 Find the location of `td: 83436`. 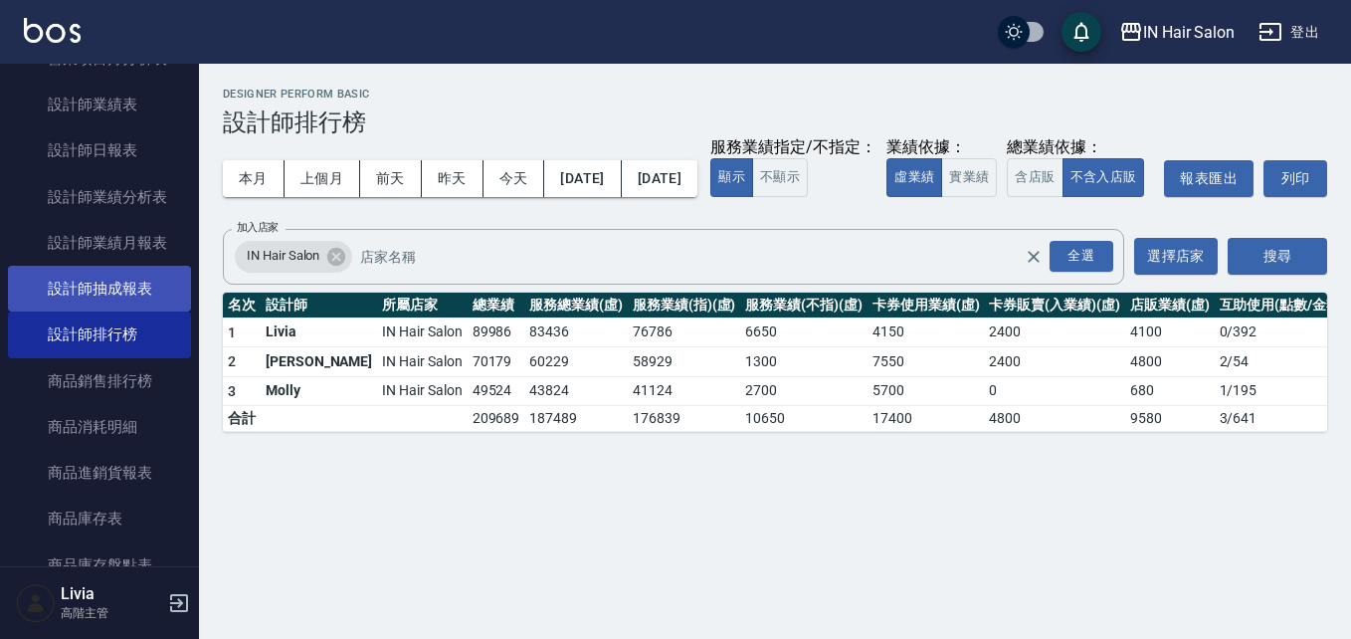

td: 83436 is located at coordinates (576, 332).